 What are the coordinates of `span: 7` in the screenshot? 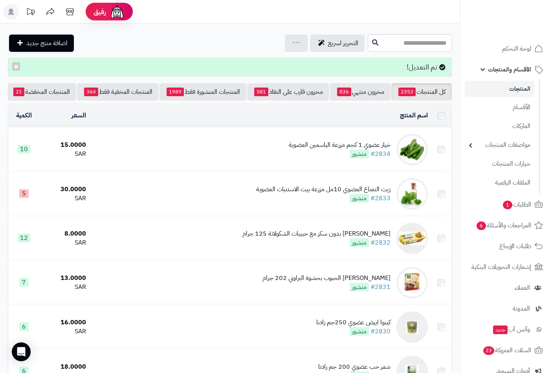 It's located at (24, 283).